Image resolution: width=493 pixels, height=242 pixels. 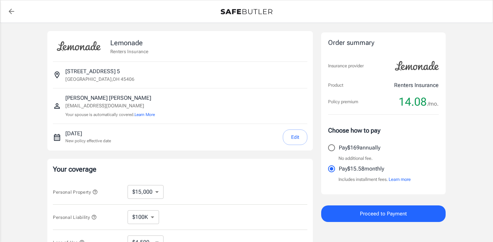 I want to click on div: Order summary, so click(x=384, y=43).